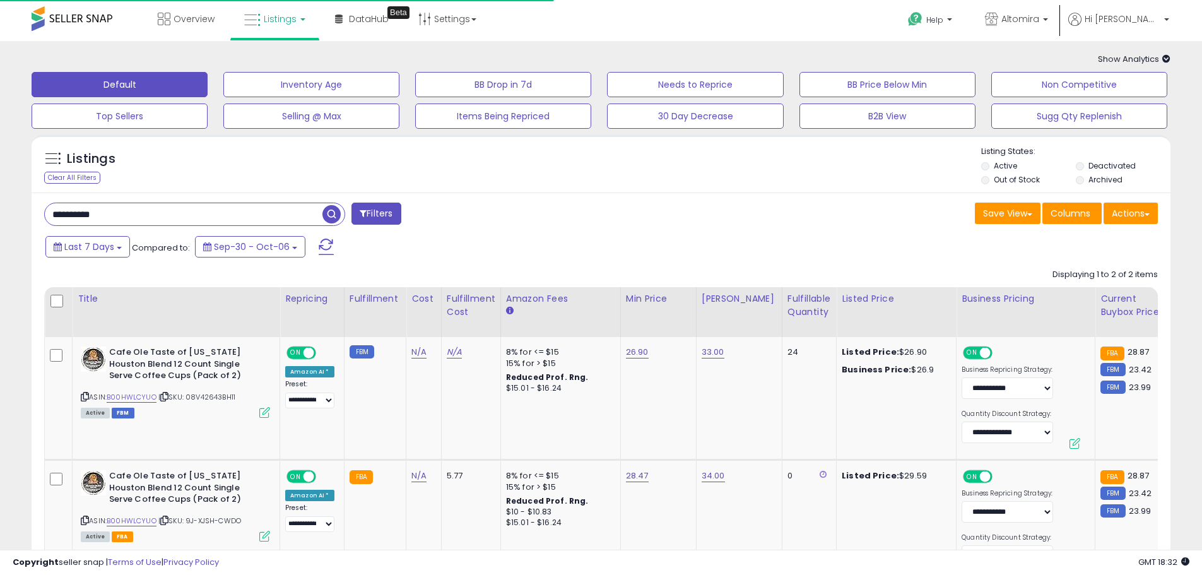  What do you see at coordinates (1020, 19) in the screenshot?
I see `span: Altomira` at bounding box center [1020, 19].